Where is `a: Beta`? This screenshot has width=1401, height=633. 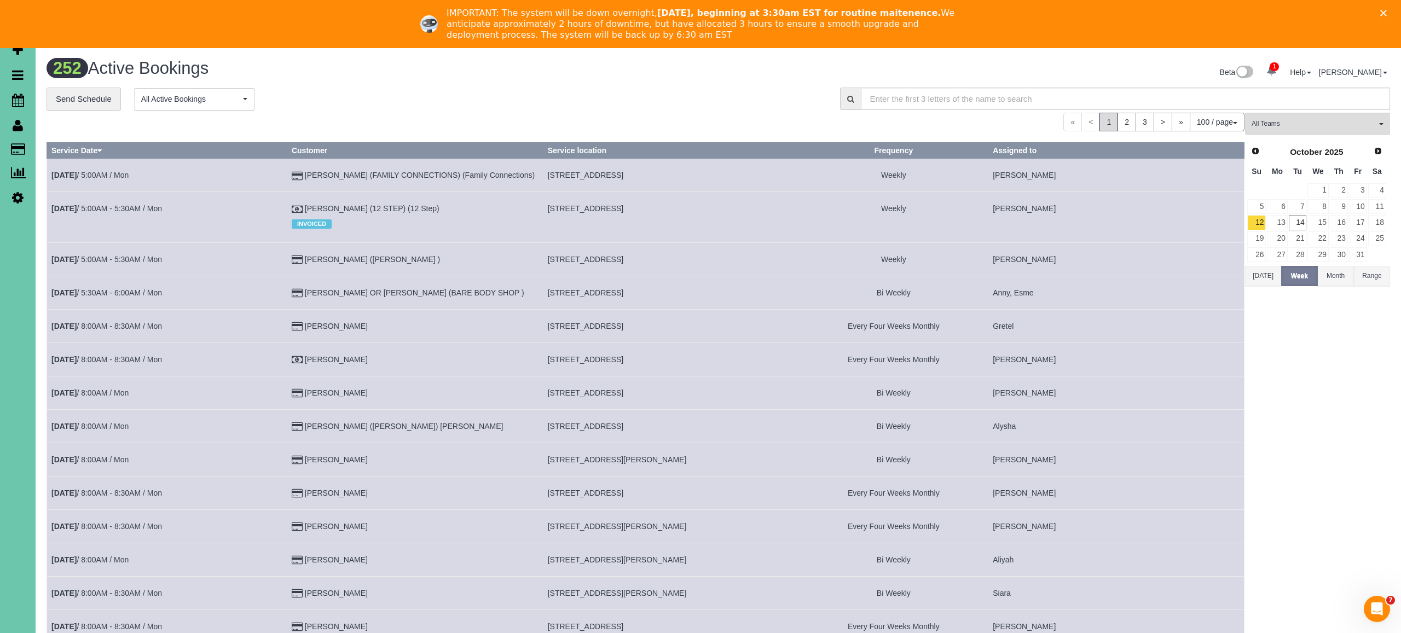 a: Beta is located at coordinates (1237, 72).